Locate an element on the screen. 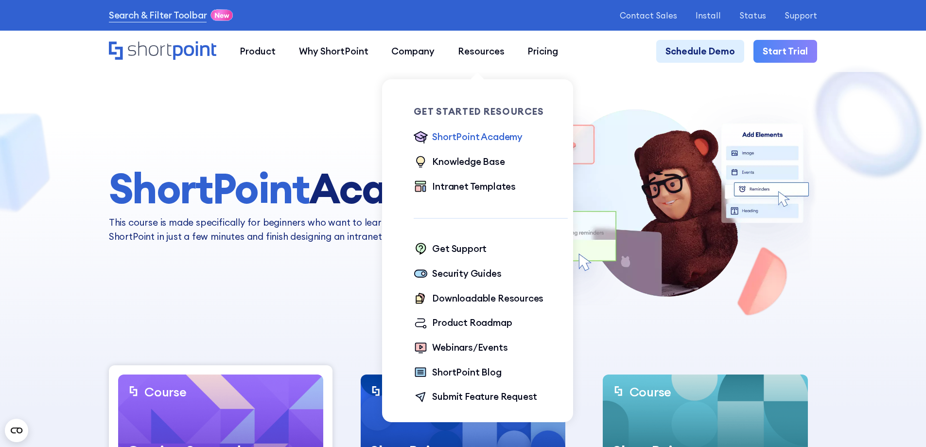 This screenshot has width=926, height=447. a: Product Roadmap is located at coordinates (463, 323).